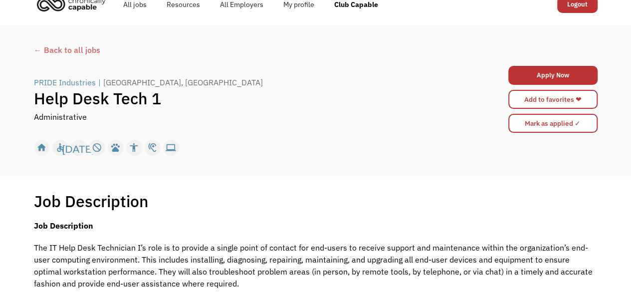 The height and width of the screenshot is (292, 631). Describe the element at coordinates (316, 50) in the screenshot. I see `a: ← Back to all jobs` at that location.